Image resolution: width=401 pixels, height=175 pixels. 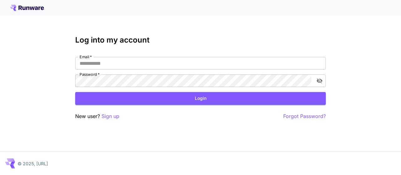 I want to click on button: Login, so click(x=200, y=98).